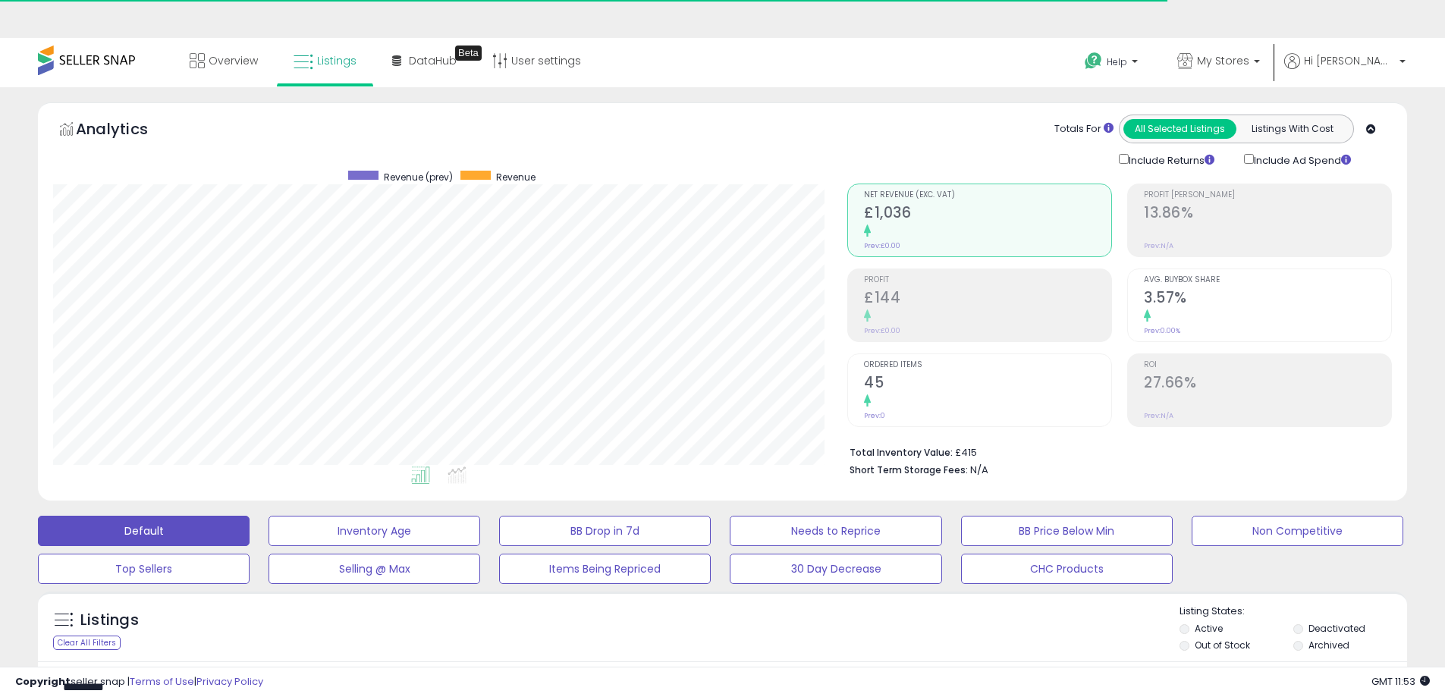  What do you see at coordinates (987, 384) in the screenshot?
I see `h2: 45` at bounding box center [987, 384].